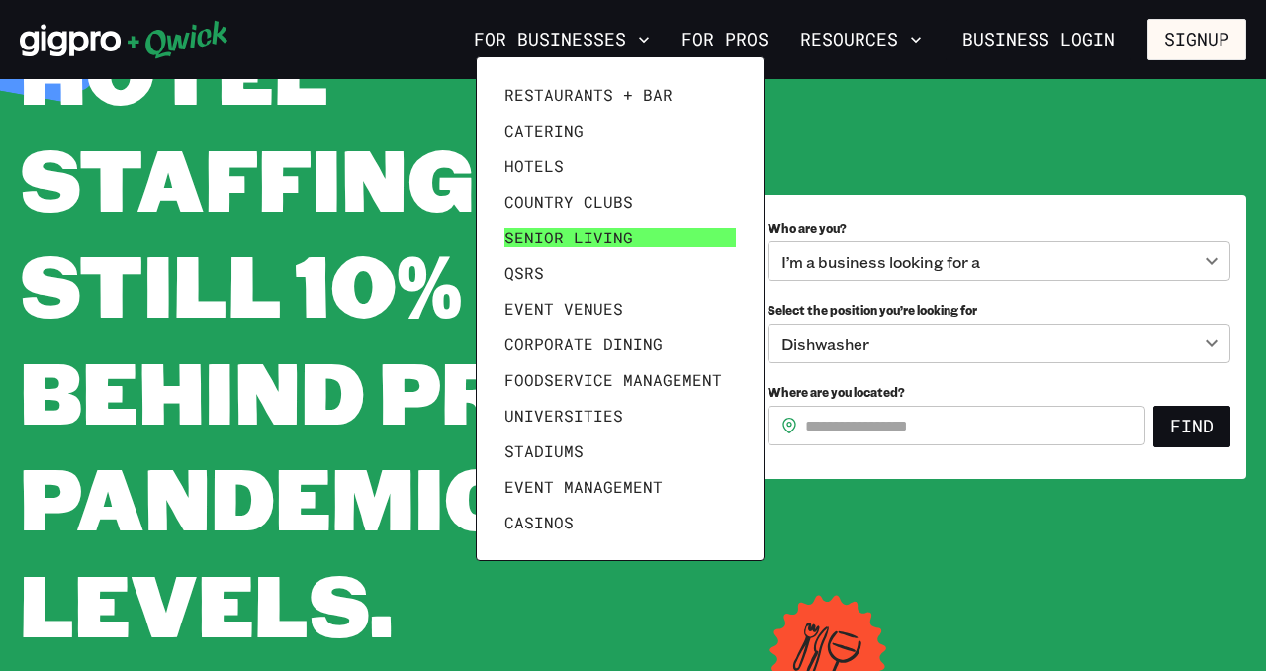  I want to click on span: Catering, so click(544, 131).